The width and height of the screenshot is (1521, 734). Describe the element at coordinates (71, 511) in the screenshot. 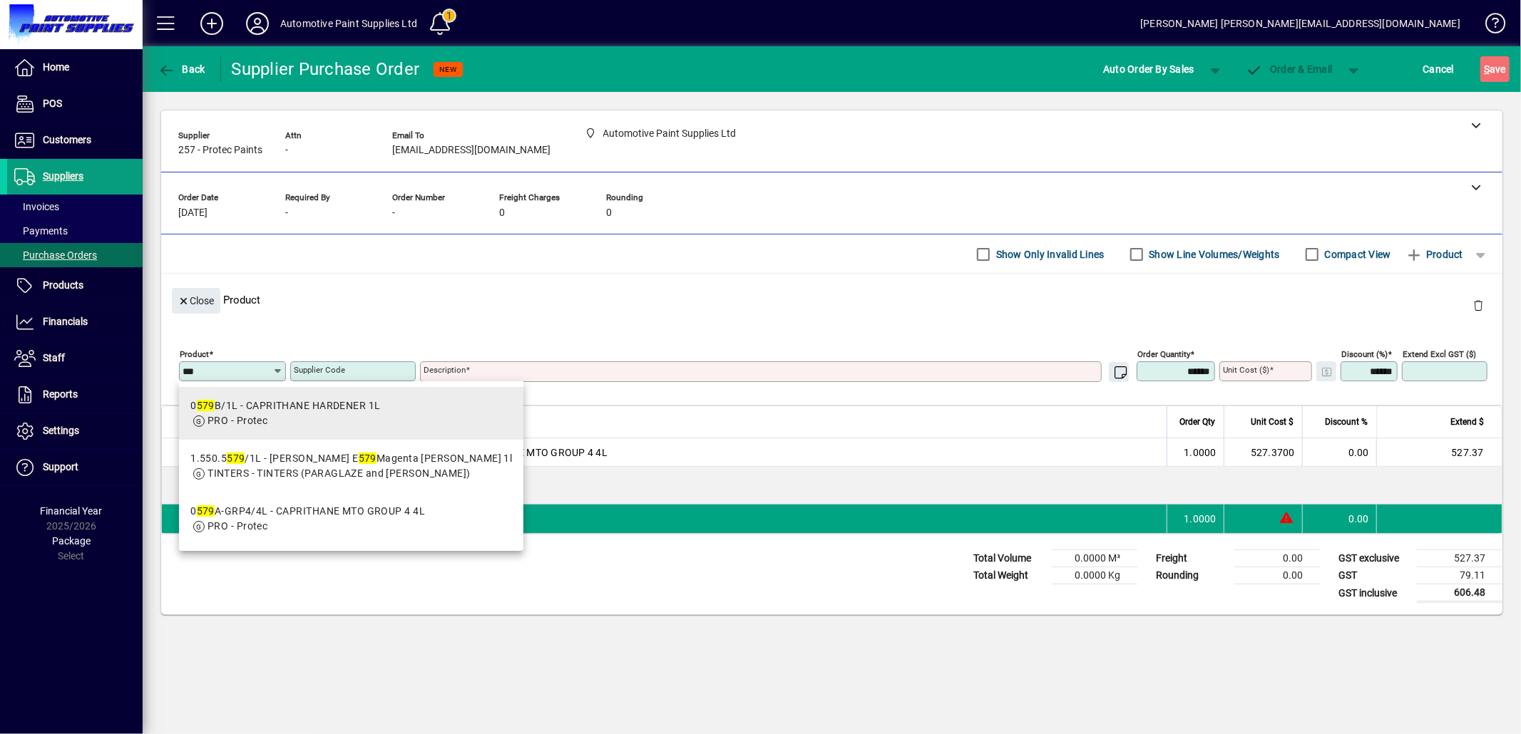

I see `span: Financial Year` at that location.